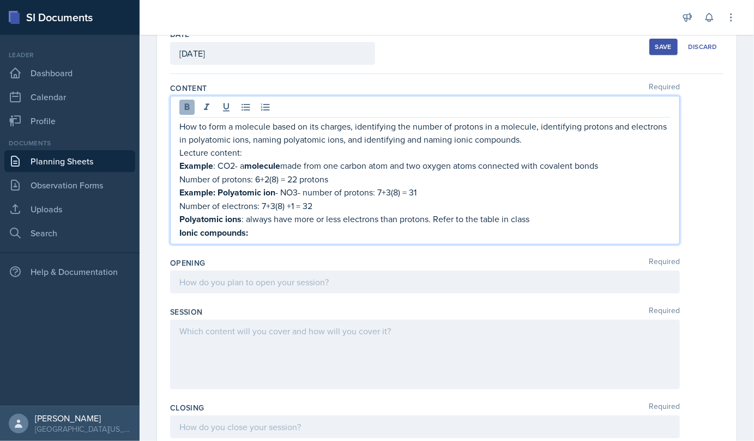 The image size is (754, 441). What do you see at coordinates (663, 47) in the screenshot?
I see `button: Save` at bounding box center [663, 47].